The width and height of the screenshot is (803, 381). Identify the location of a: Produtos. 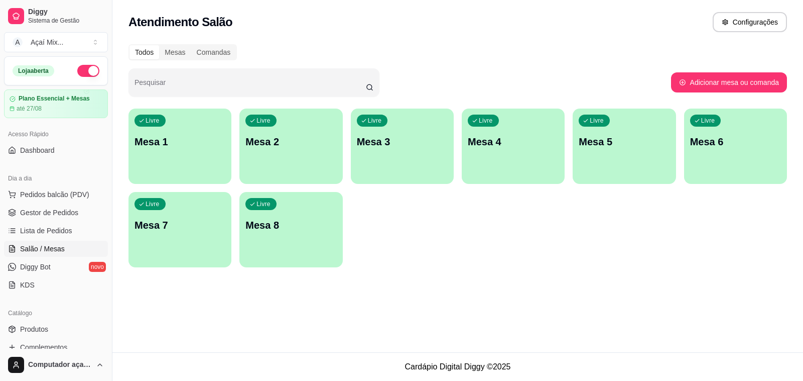
(56, 329).